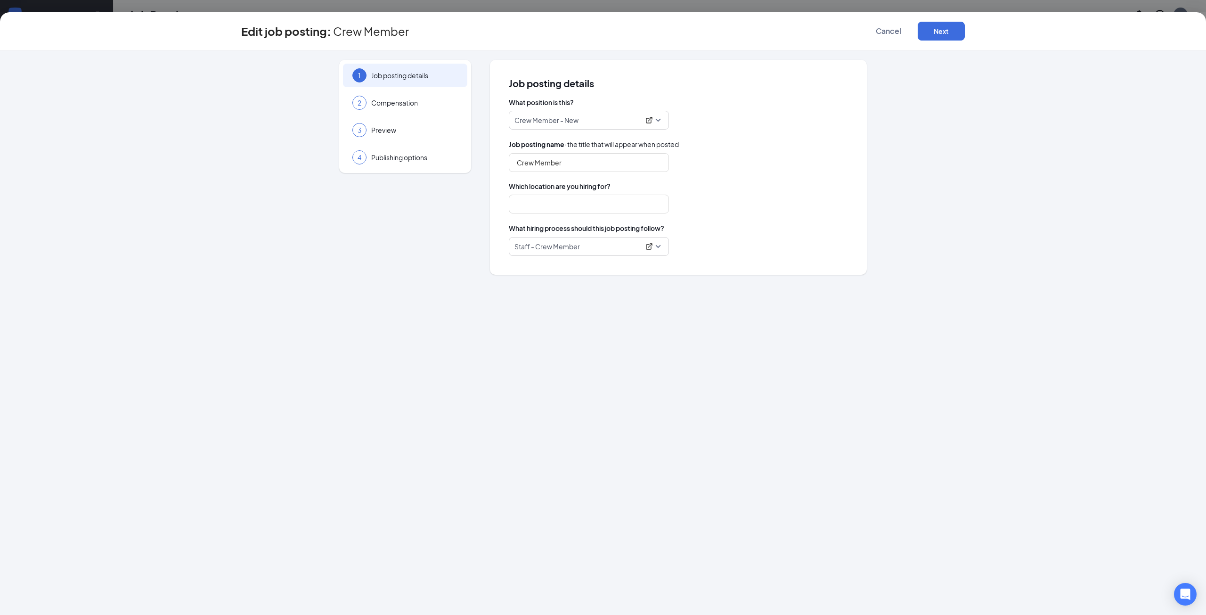 Image resolution: width=1206 pixels, height=615 pixels. Describe the element at coordinates (678, 186) in the screenshot. I see `span: Which location are you hiring for?` at that location.